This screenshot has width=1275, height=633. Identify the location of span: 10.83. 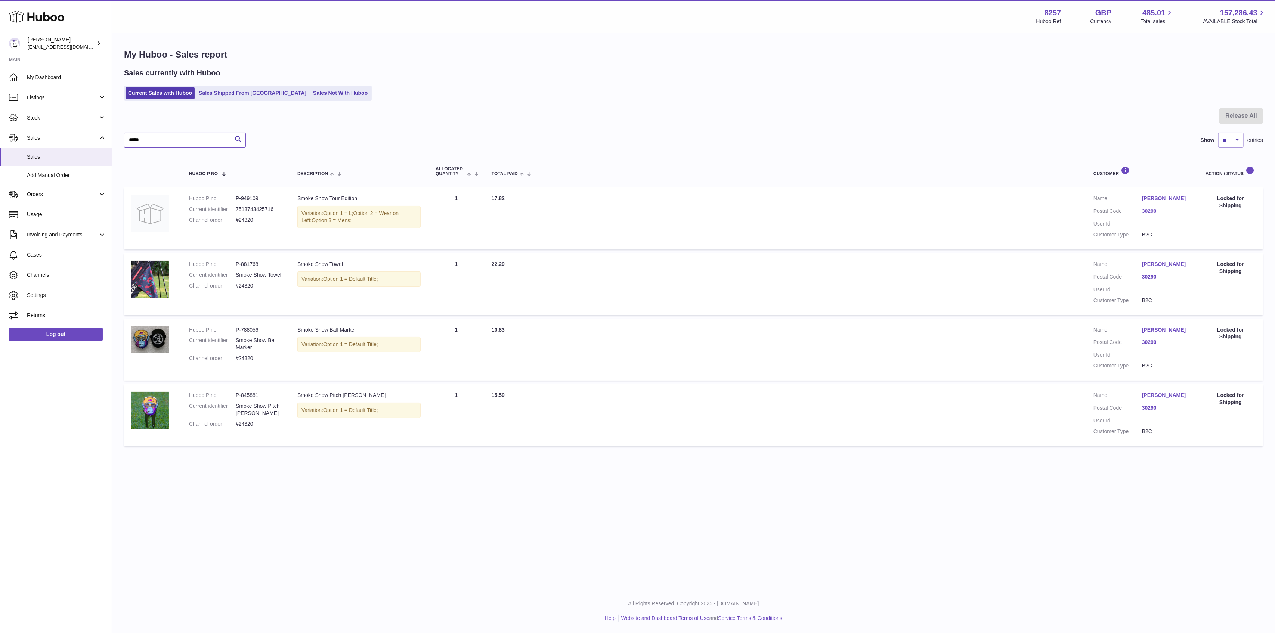
(498, 330).